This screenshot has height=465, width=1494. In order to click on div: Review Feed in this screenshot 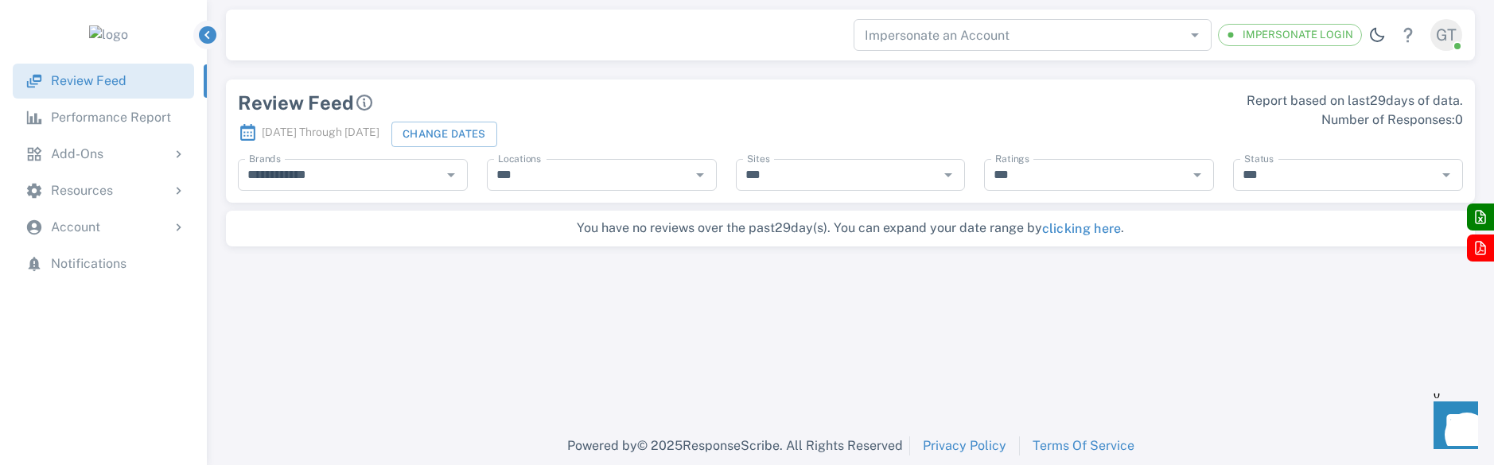, I will do `click(539, 103)`.